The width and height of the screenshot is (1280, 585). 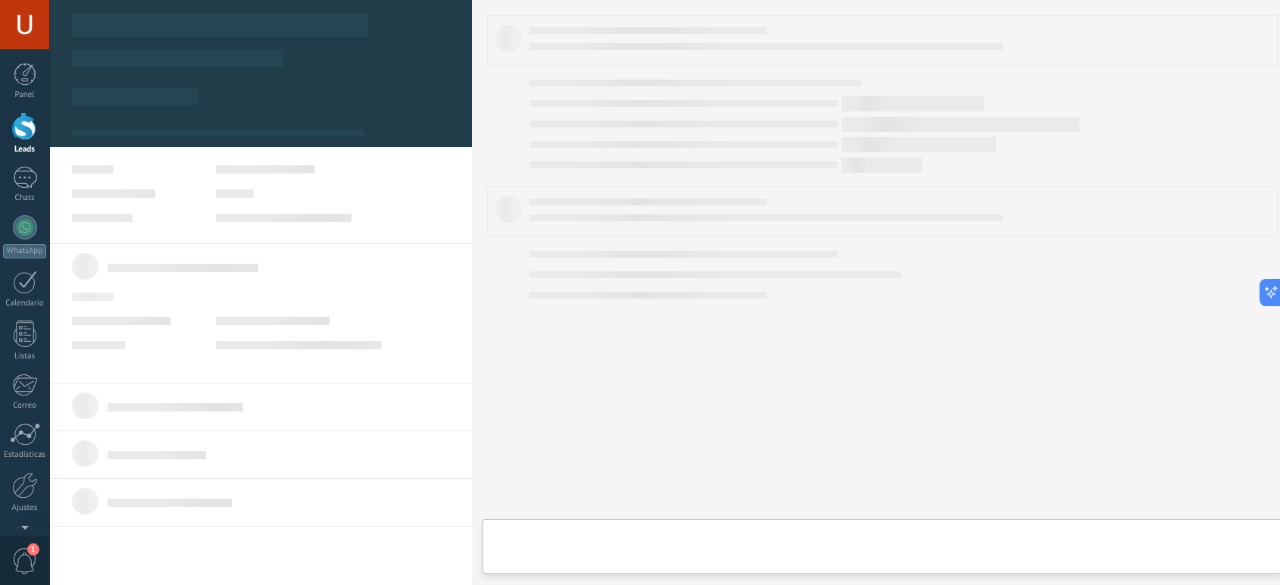 What do you see at coordinates (25, 149) in the screenshot?
I see `div: Leads` at bounding box center [25, 149].